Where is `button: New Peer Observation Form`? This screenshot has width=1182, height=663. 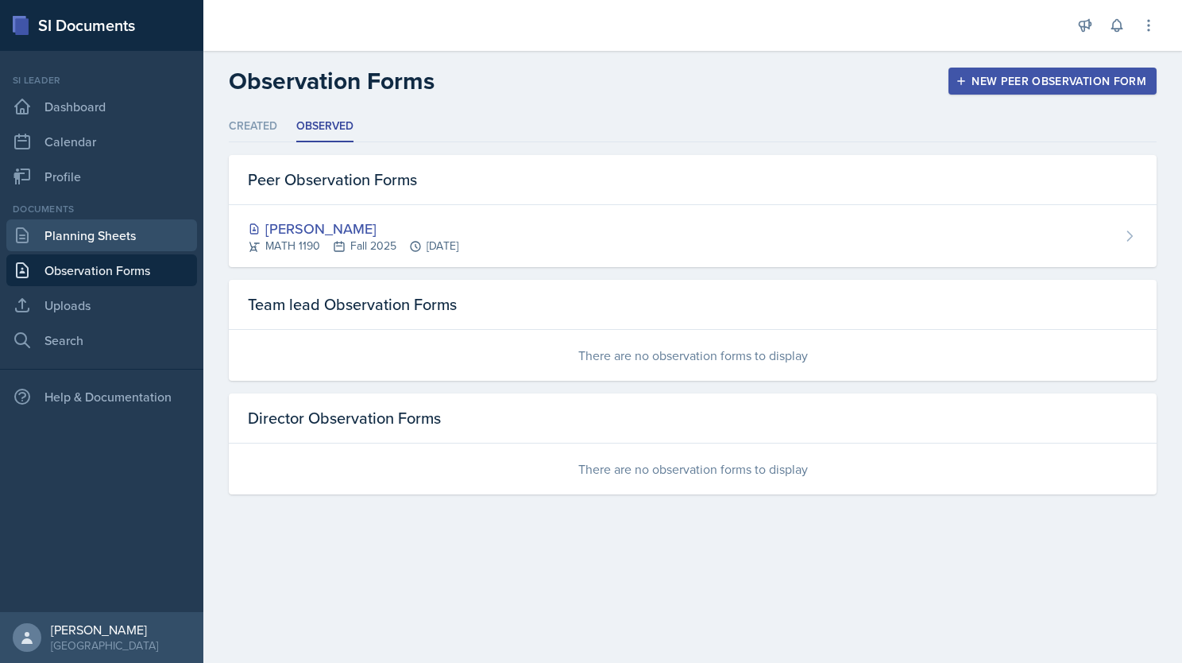 button: New Peer Observation Form is located at coordinates (1053, 81).